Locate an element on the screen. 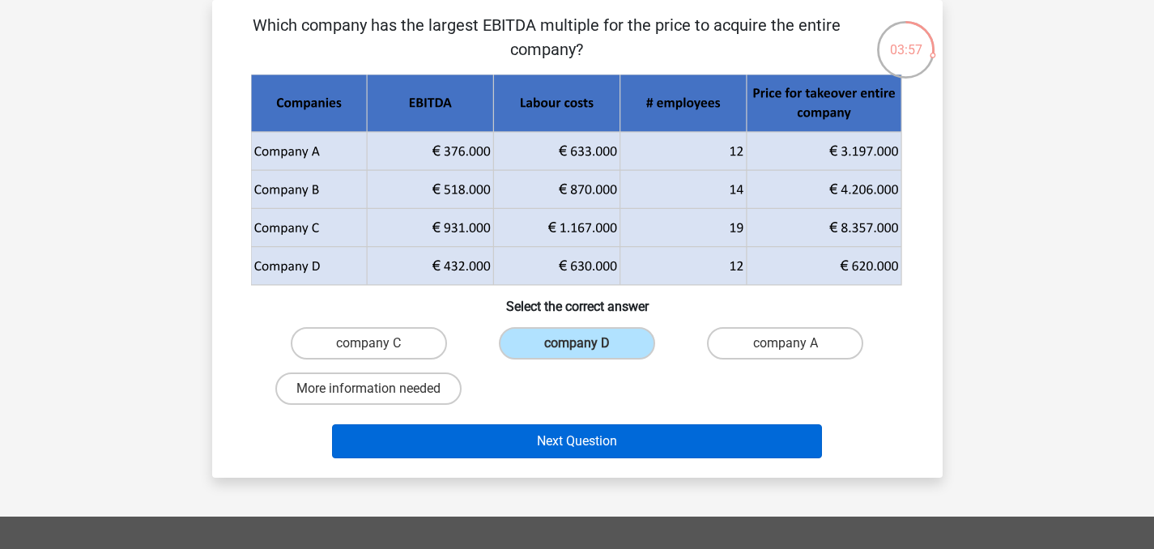  label: company D is located at coordinates (577, 343).